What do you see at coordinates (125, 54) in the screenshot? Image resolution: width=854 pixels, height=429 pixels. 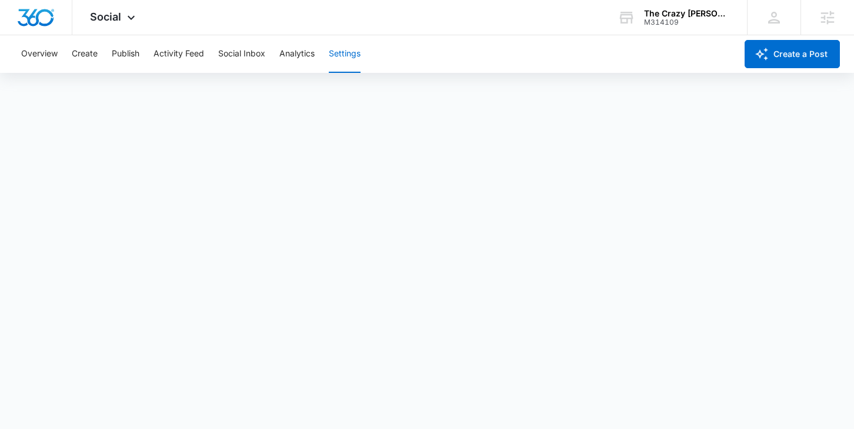 I see `button: Publish` at bounding box center [125, 54].